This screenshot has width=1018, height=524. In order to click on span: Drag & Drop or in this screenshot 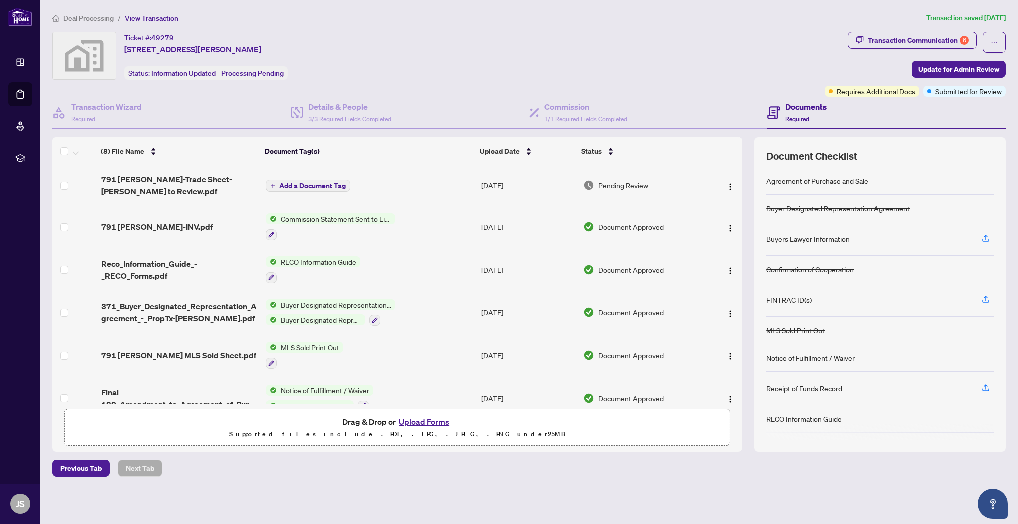, I will do `click(397, 422)`.